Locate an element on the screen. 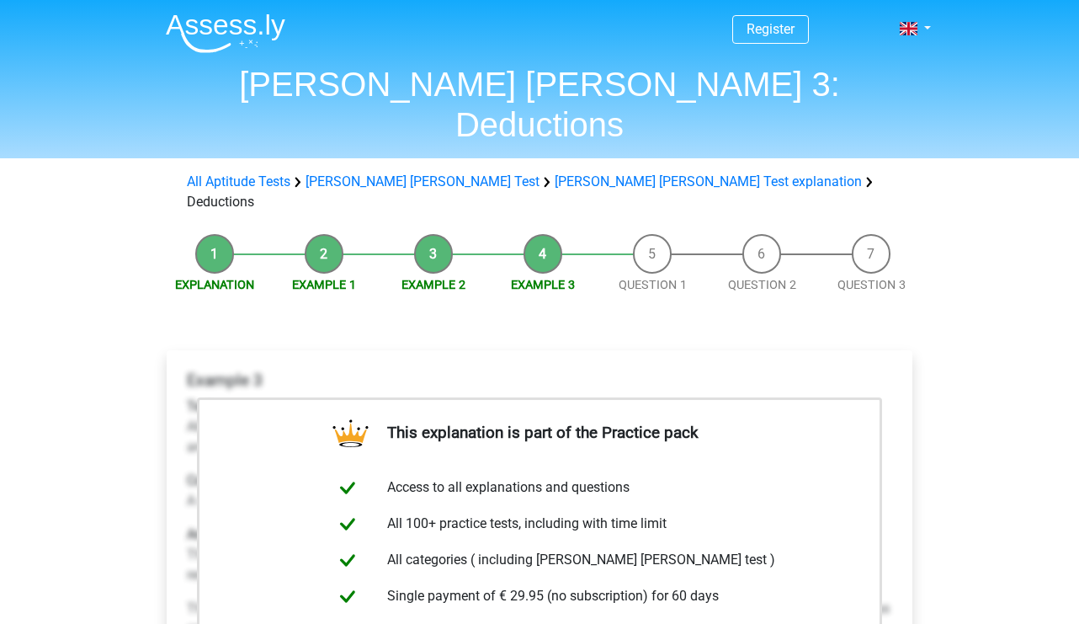 This screenshot has height=624, width=1079. p: All villas are expensive or located outside of popular areas, but never both and villas are resid... is located at coordinates (539, 427).